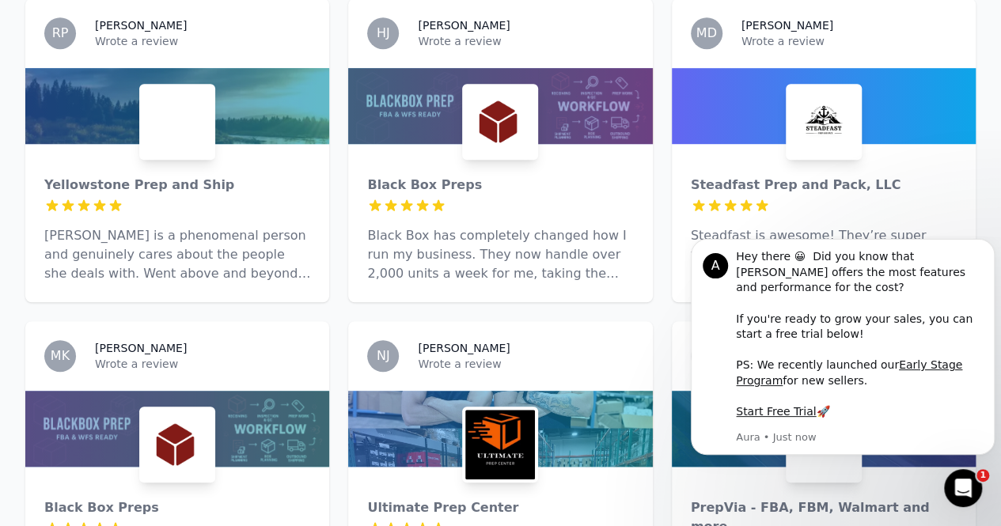 The width and height of the screenshot is (1001, 526). I want to click on span: HJ, so click(383, 33).